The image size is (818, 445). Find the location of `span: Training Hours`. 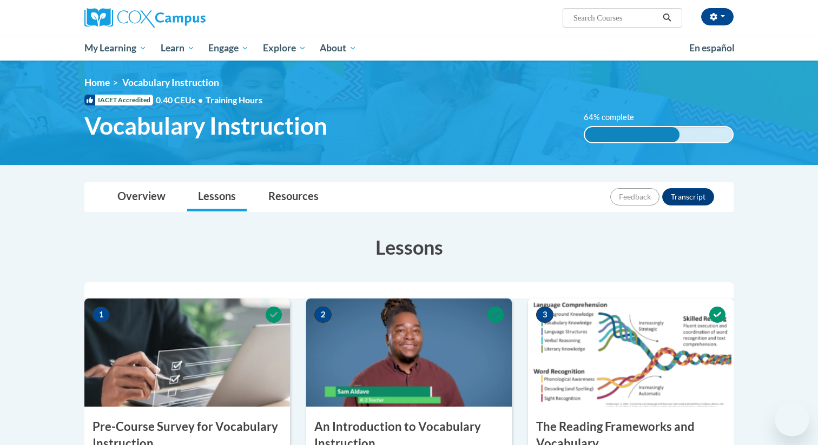

span: Training Hours is located at coordinates (234, 99).